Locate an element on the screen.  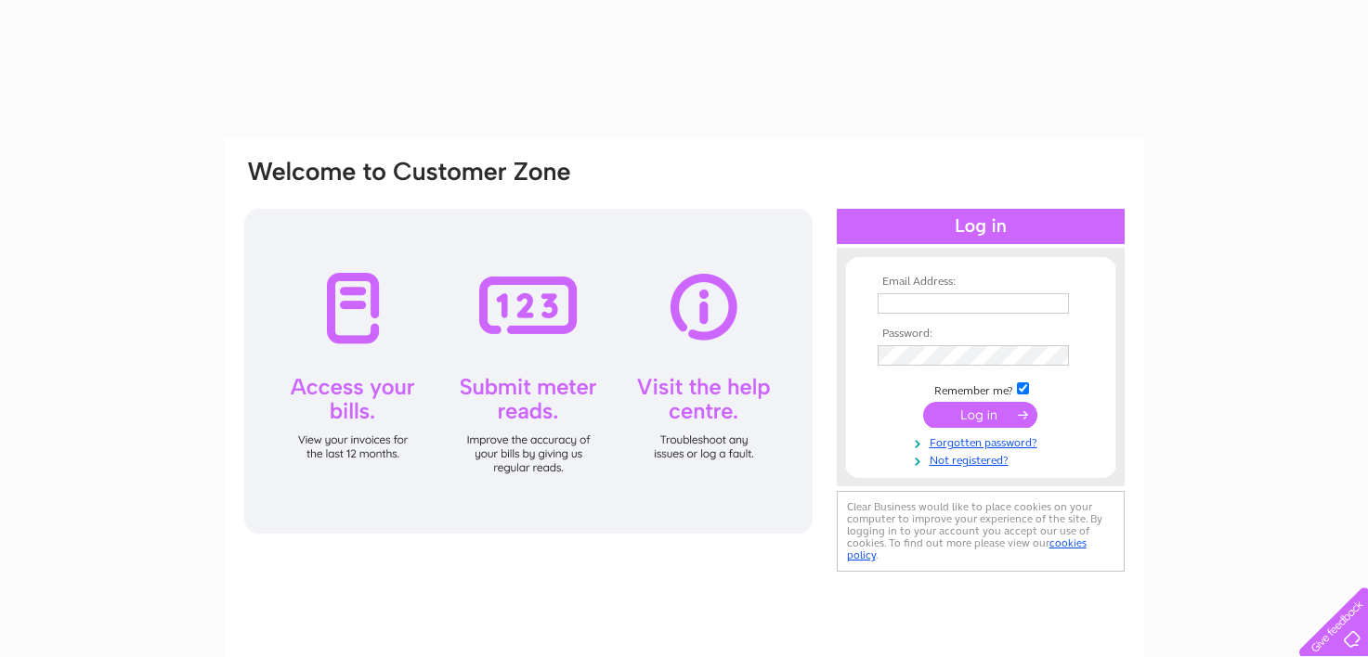
th: Password: is located at coordinates (981, 334).